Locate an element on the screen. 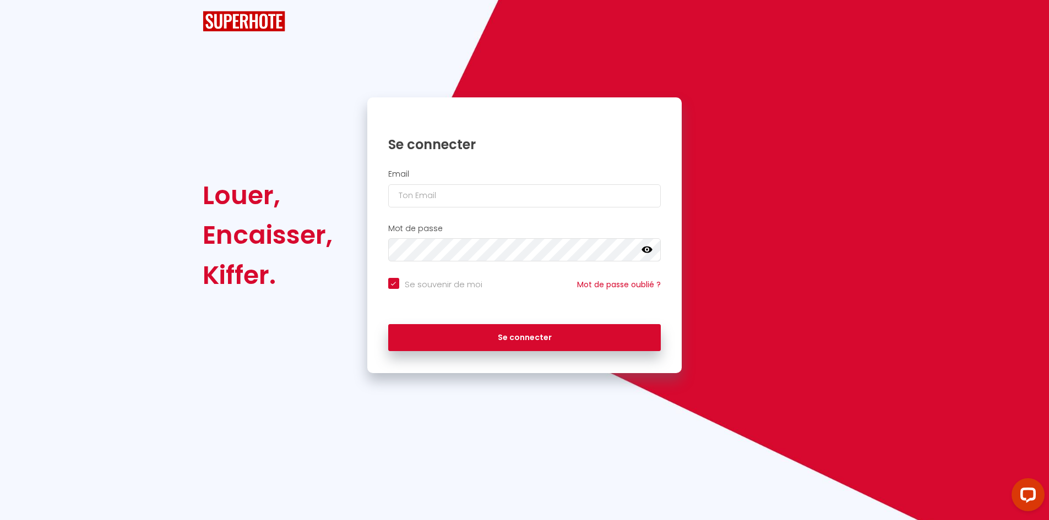  img: SuperHote logo is located at coordinates (244, 21).